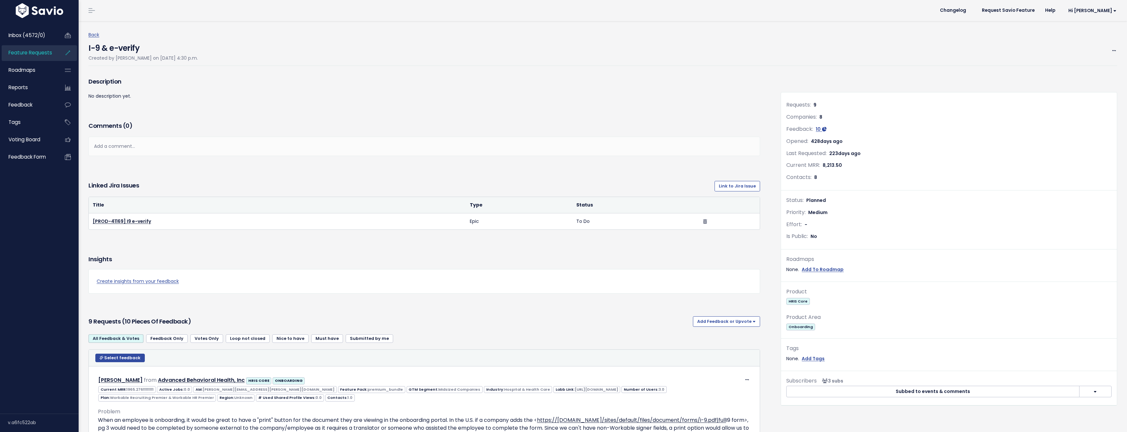  I want to click on span: Workable Recruiting Premier & Workable HR Premier, so click(162, 397).